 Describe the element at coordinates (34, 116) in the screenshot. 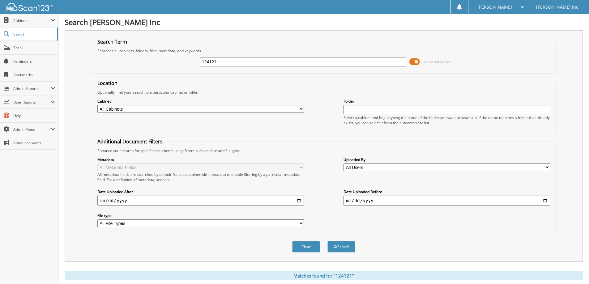

I see `span: Help` at that location.